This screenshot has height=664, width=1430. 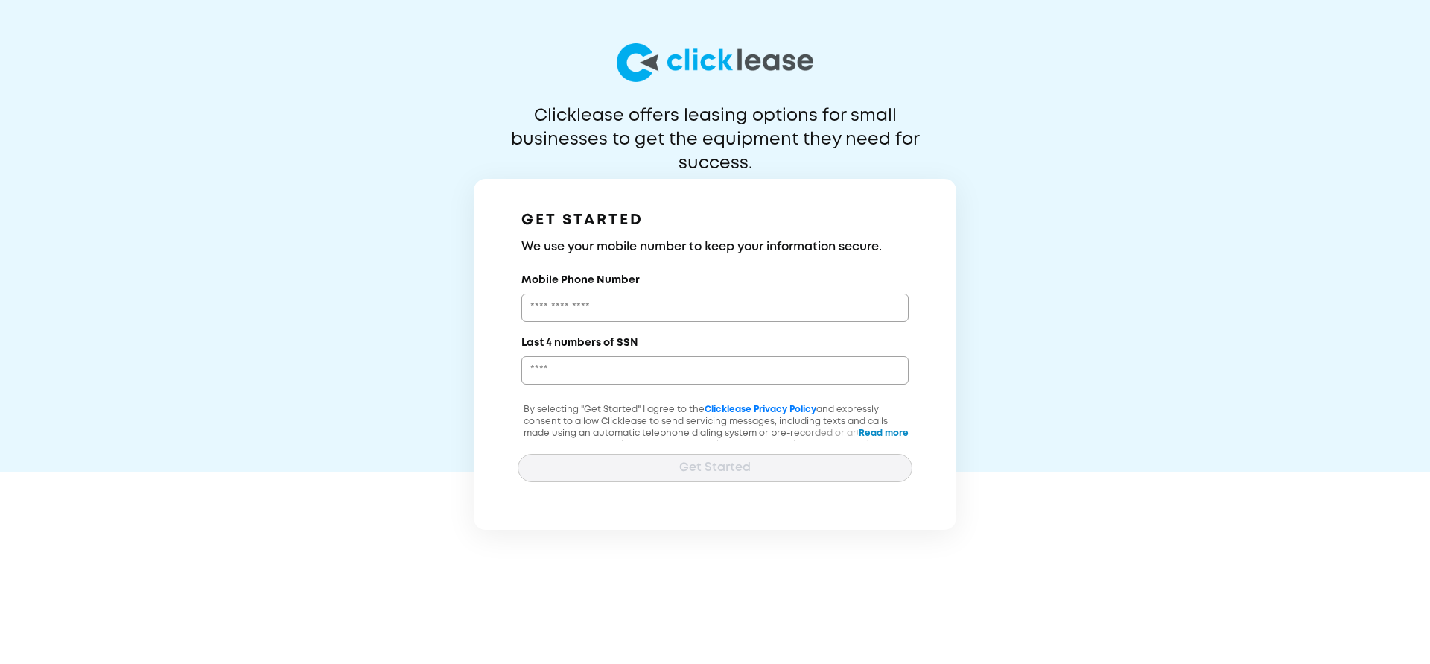 What do you see at coordinates (715, 63) in the screenshot?
I see `img: logo-larg` at bounding box center [715, 63].